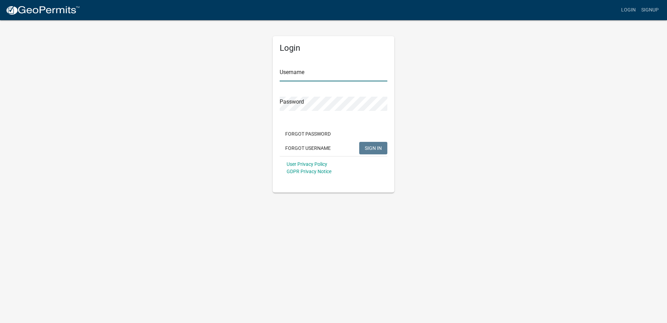  What do you see at coordinates (629, 10) in the screenshot?
I see `a: Login` at bounding box center [629, 10].